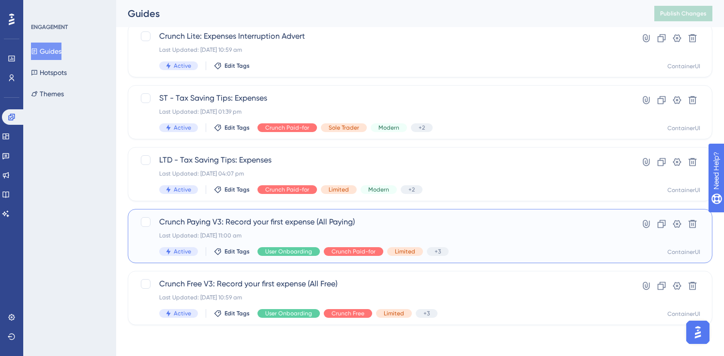 This screenshot has height=356, width=724. Describe the element at coordinates (15, 15) in the screenshot. I see `img: launcher-image-alternative-text` at that location.